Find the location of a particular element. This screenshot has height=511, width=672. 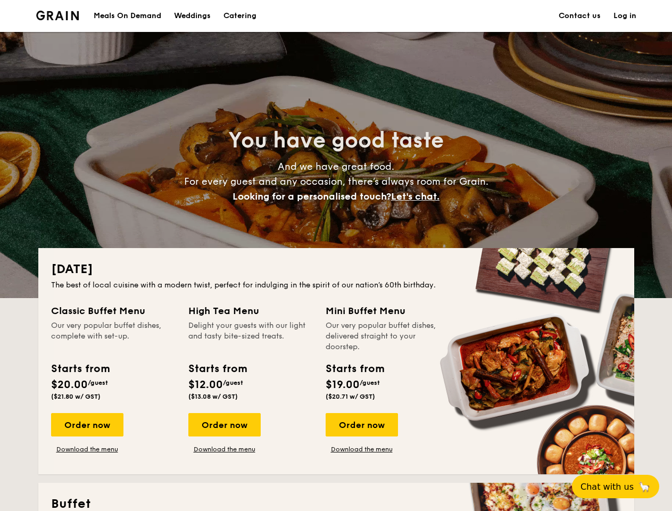

div: Delight your guests with our light and tasty bite-sized treats. is located at coordinates (251, 336).